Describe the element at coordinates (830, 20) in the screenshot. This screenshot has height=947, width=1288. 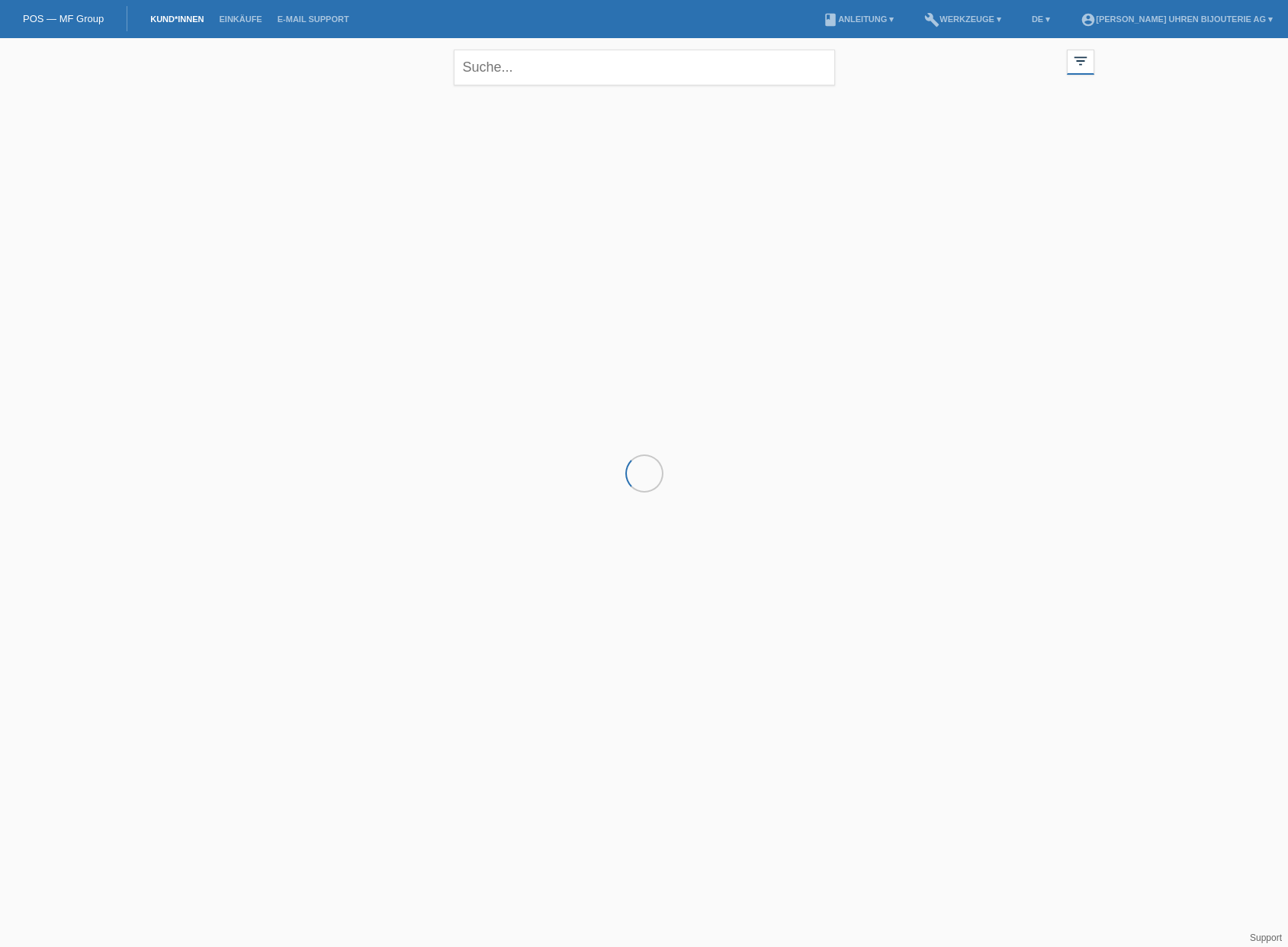
I see `i: book` at that location.